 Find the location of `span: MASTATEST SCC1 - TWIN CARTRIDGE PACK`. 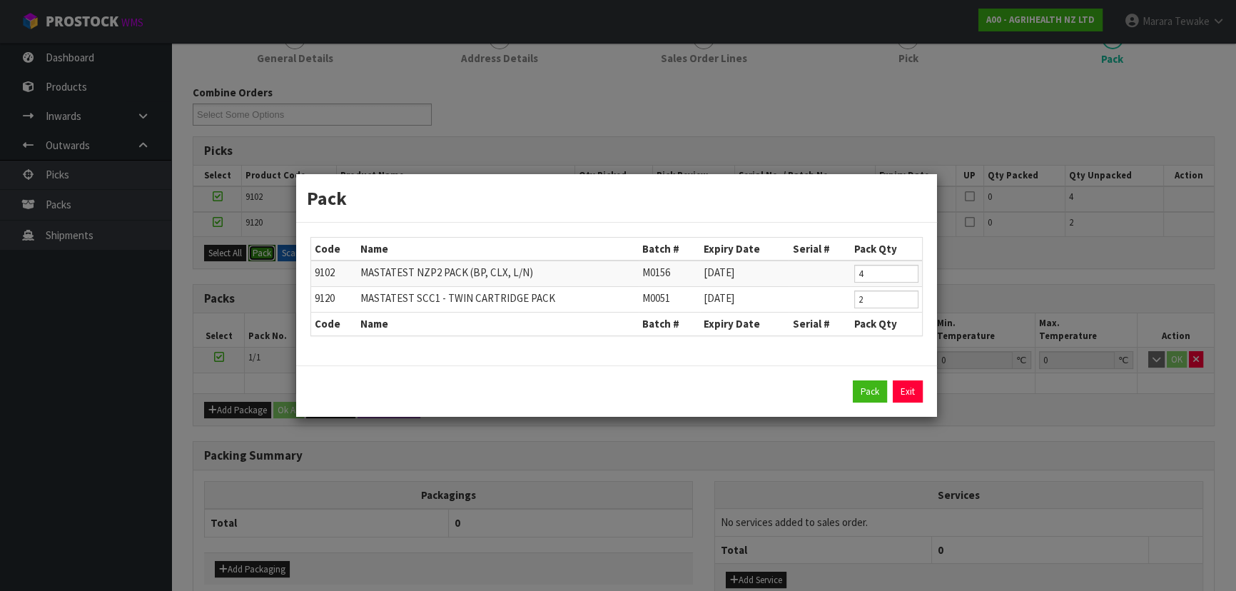

span: MASTATEST SCC1 - TWIN CARTRIDGE PACK is located at coordinates (457, 298).